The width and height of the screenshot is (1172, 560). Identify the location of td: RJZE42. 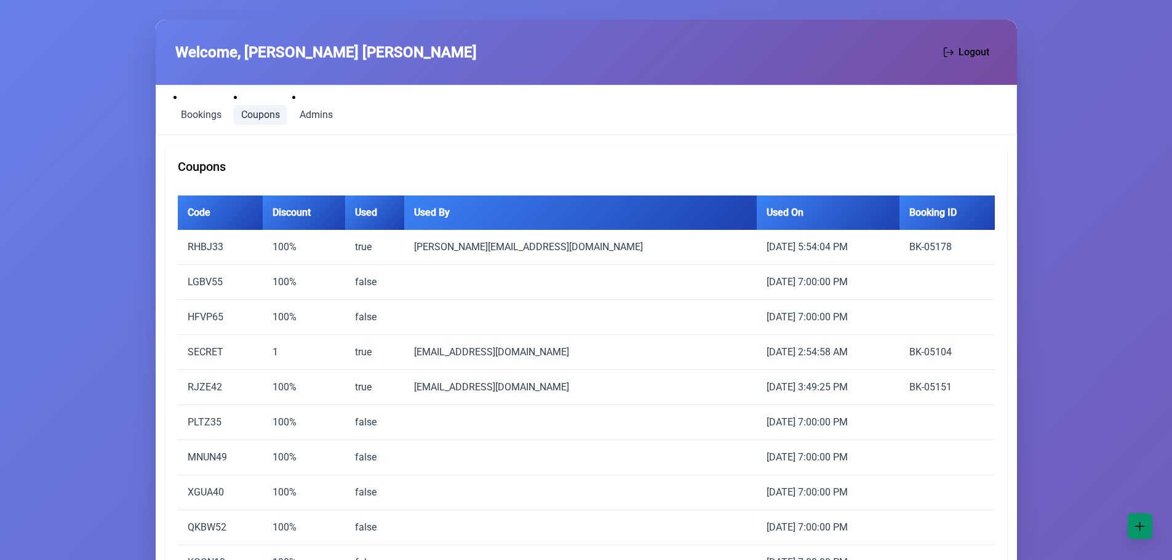
(220, 387).